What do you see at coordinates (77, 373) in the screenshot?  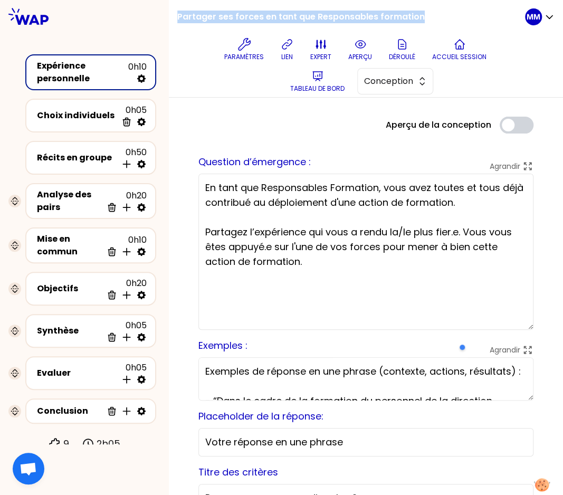 I see `div: Evaluer` at bounding box center [77, 373].